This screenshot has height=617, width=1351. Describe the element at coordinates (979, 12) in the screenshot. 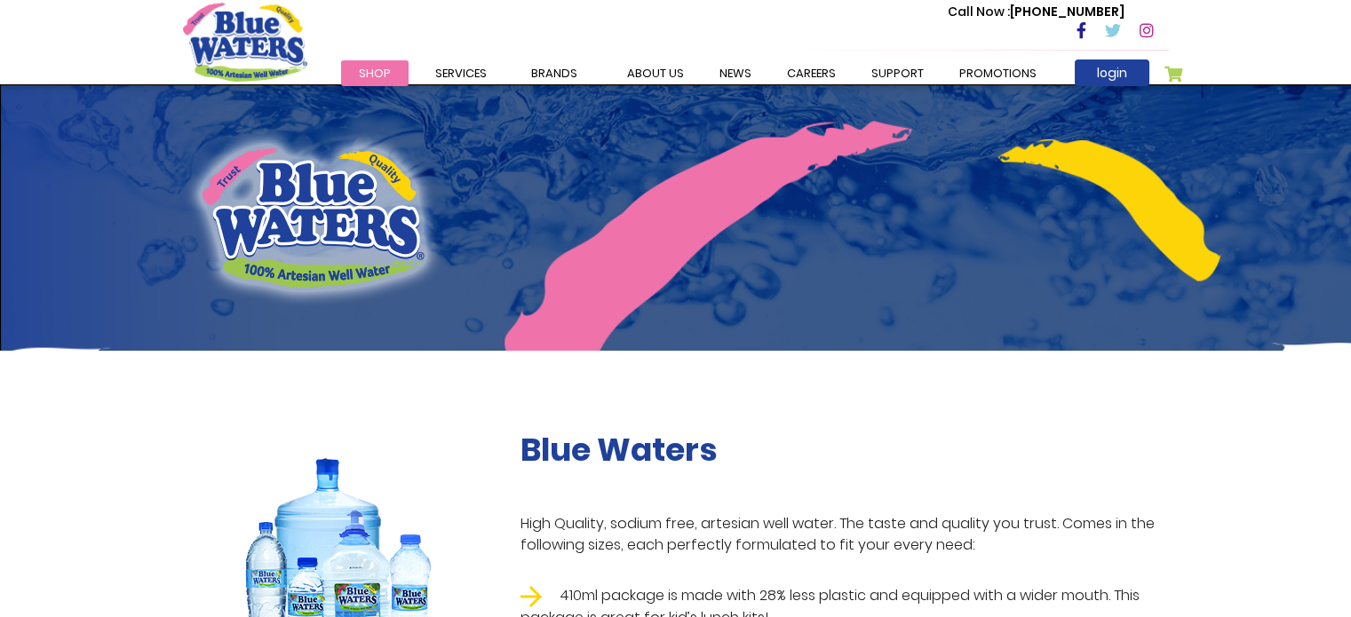

I see `span: Call Now :` at that location.